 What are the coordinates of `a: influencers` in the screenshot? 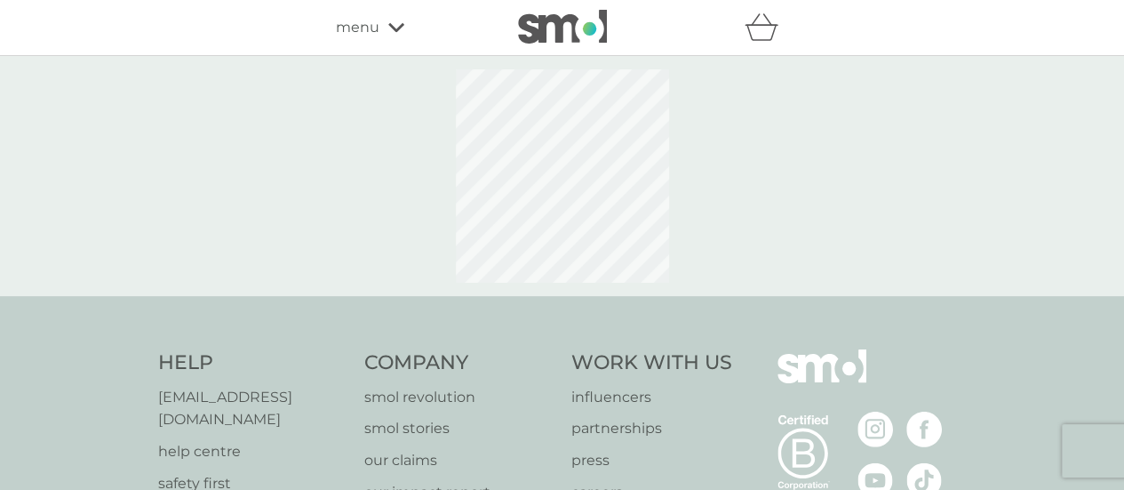 It's located at (651, 397).